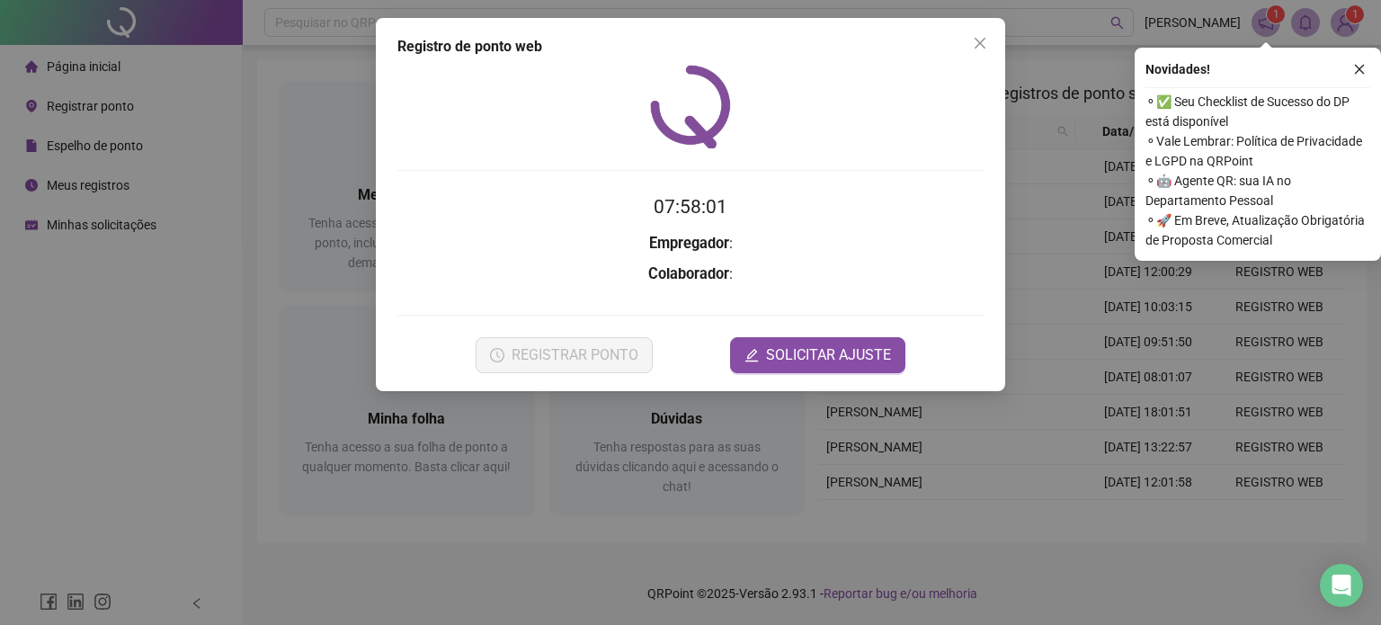 This screenshot has width=1381, height=625. I want to click on div: Registro de ponto web, so click(691, 47).